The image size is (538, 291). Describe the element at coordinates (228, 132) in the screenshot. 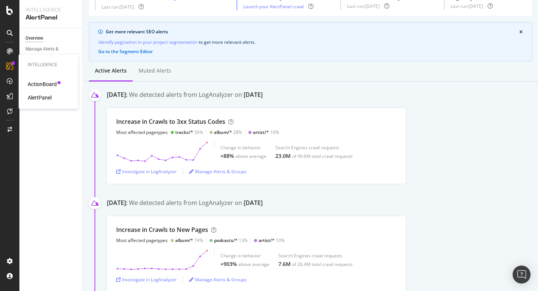

I see `div: 28%` at that location.